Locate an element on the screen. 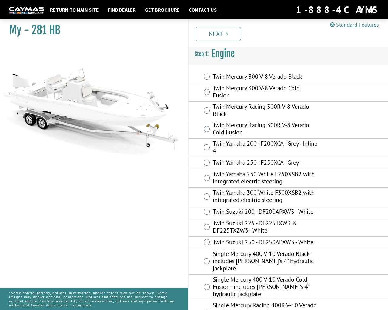 The height and width of the screenshot is (310, 388). label: Twin Yamaha 200 - F200XCA - Grey - Inline 4 is located at coordinates (265, 148).